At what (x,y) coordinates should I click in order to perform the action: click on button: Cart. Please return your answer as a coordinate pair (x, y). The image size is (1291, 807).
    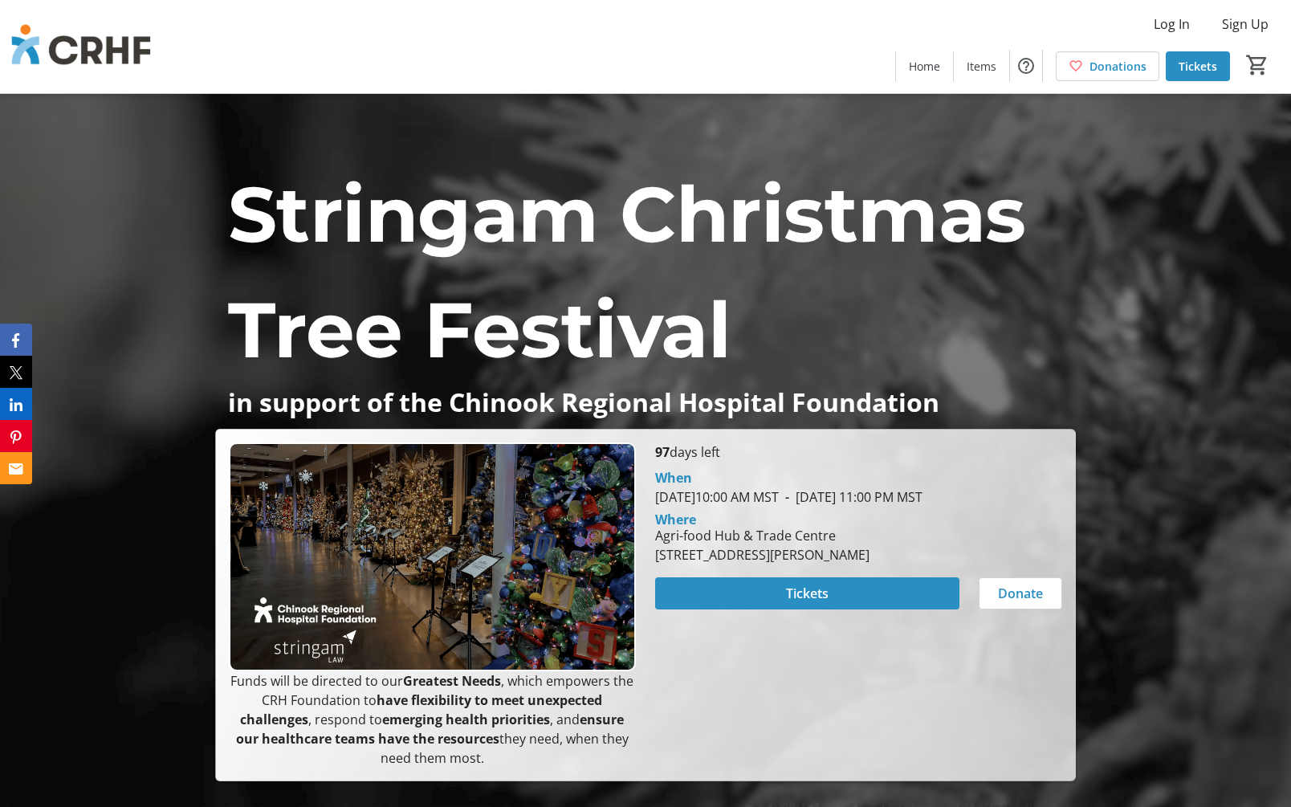
    Looking at the image, I should click on (1257, 65).